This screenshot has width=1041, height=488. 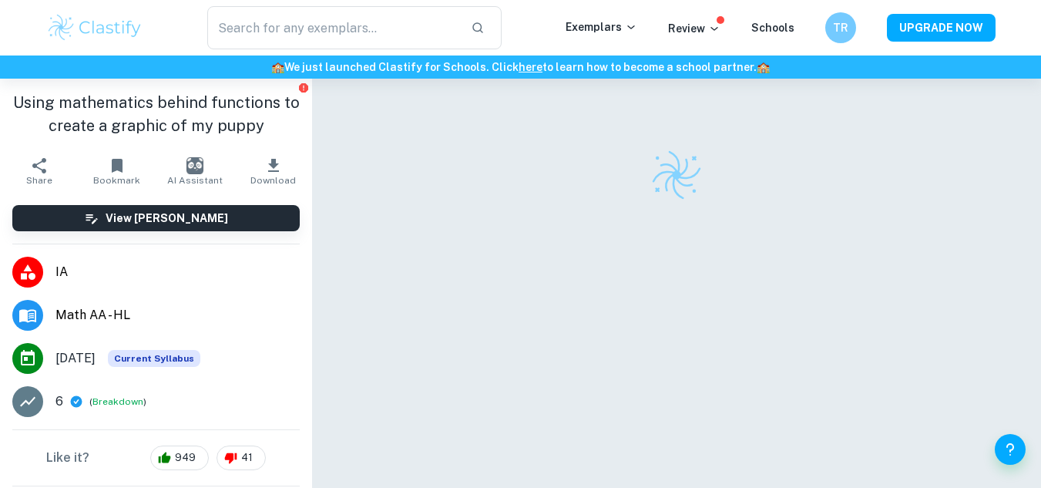 What do you see at coordinates (116, 171) in the screenshot?
I see `button: Bookmark` at bounding box center [116, 171].